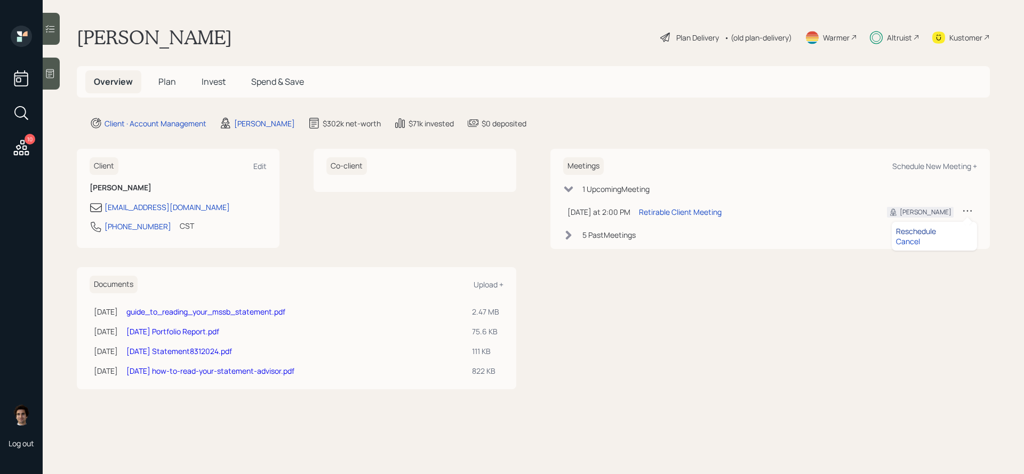 The width and height of the screenshot is (1024, 474). Describe the element at coordinates (486, 351) in the screenshot. I see `div: 111 KB` at that location.